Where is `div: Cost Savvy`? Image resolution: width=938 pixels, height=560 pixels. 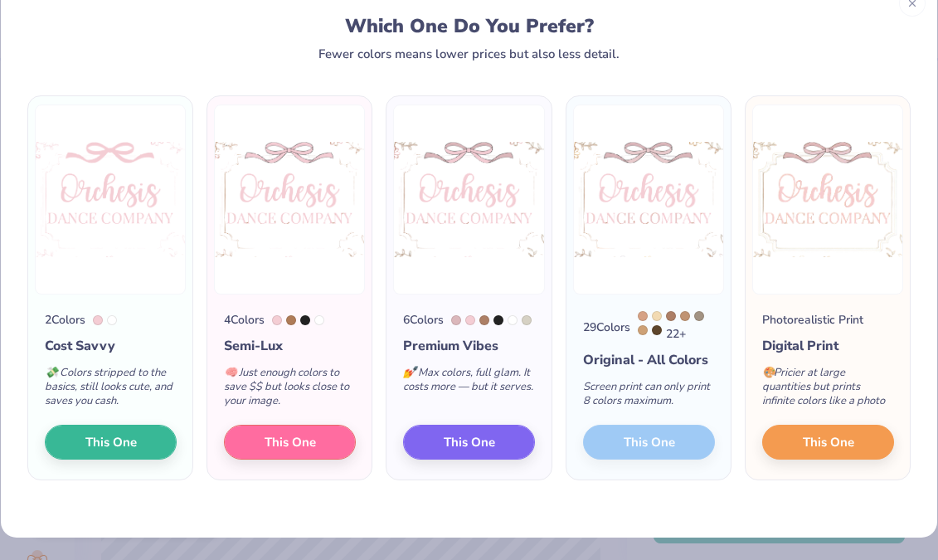 div: Cost Savvy is located at coordinates (110, 346).